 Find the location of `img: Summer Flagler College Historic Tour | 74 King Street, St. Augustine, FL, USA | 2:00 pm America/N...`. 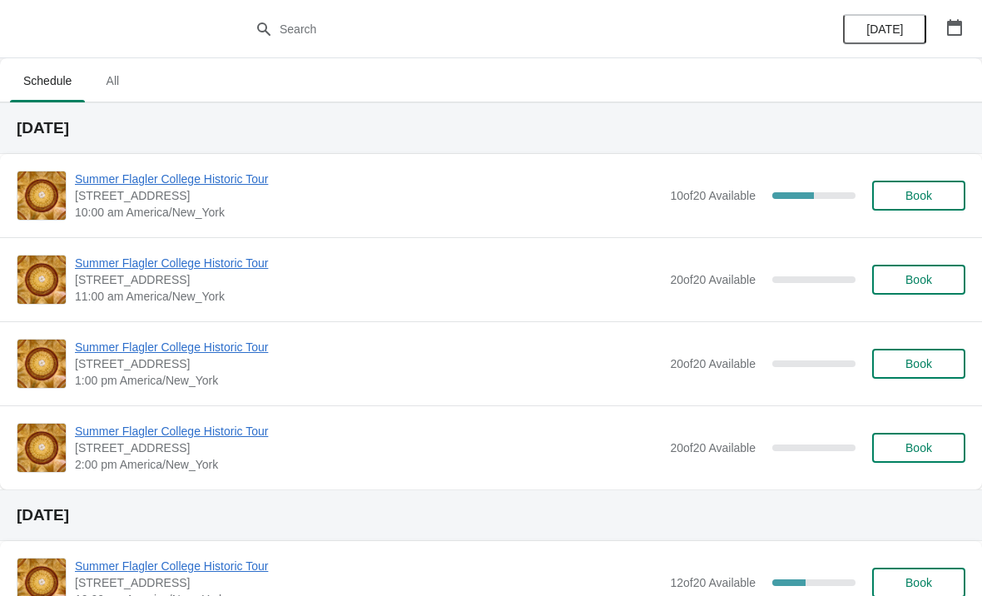

img: Summer Flagler College Historic Tour | 74 King Street, St. Augustine, FL, USA | 2:00 pm America/N... is located at coordinates (42, 448).